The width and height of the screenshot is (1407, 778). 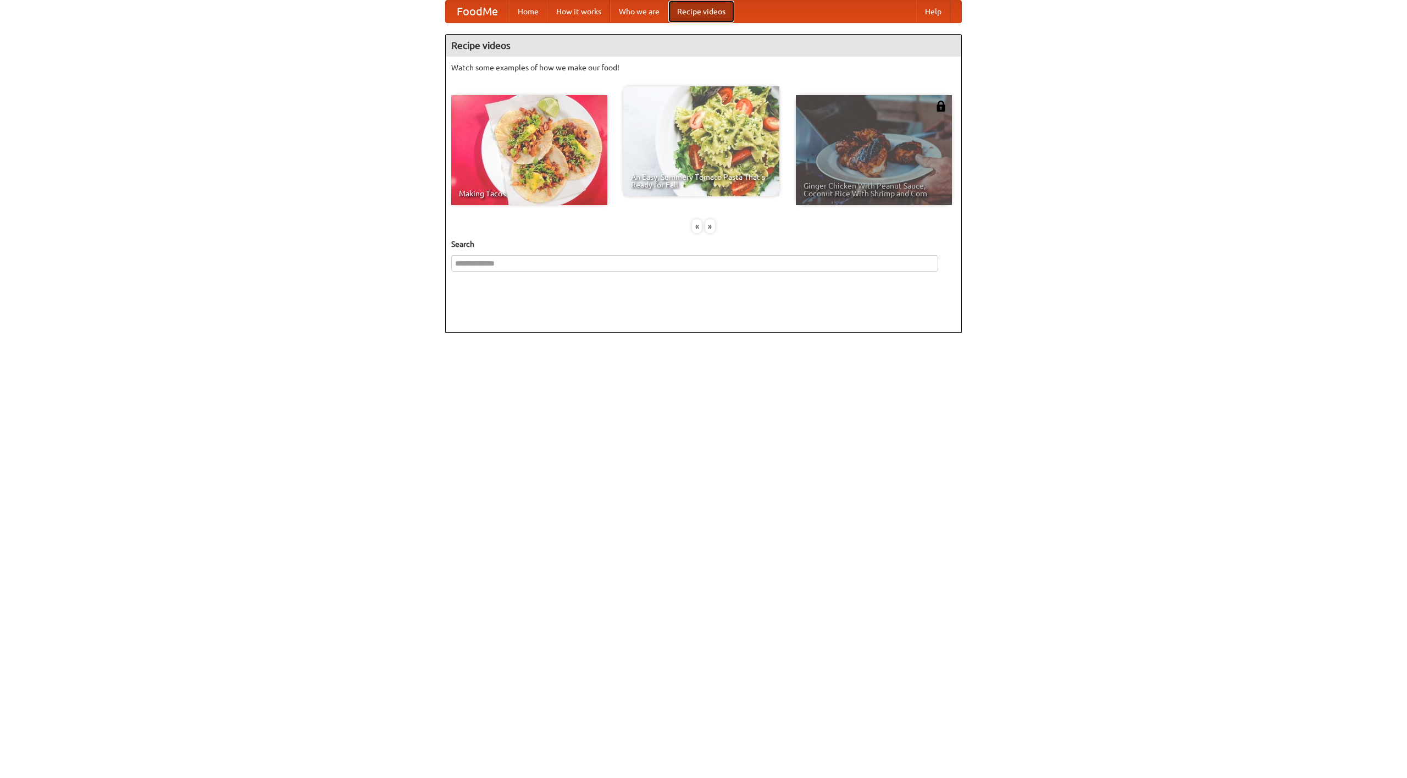 I want to click on a: How it works, so click(x=579, y=12).